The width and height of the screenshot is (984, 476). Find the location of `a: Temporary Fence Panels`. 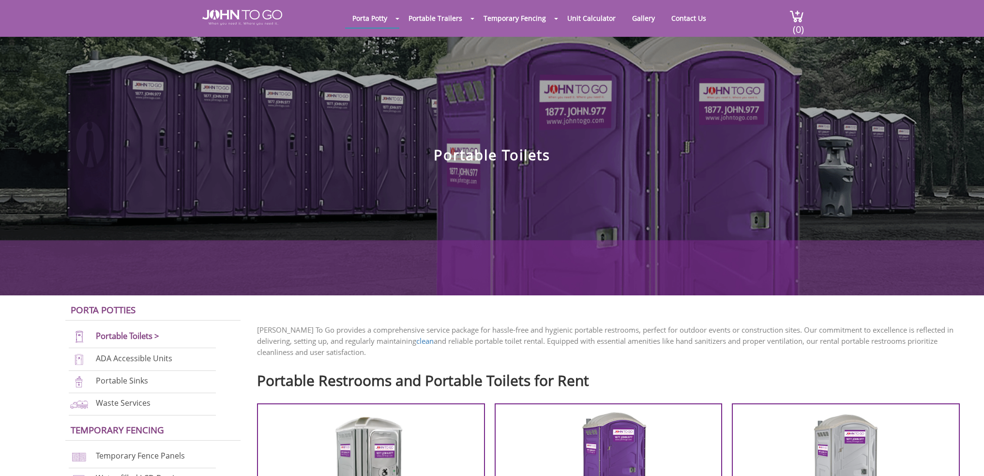

a: Temporary Fence Panels is located at coordinates (140, 455).